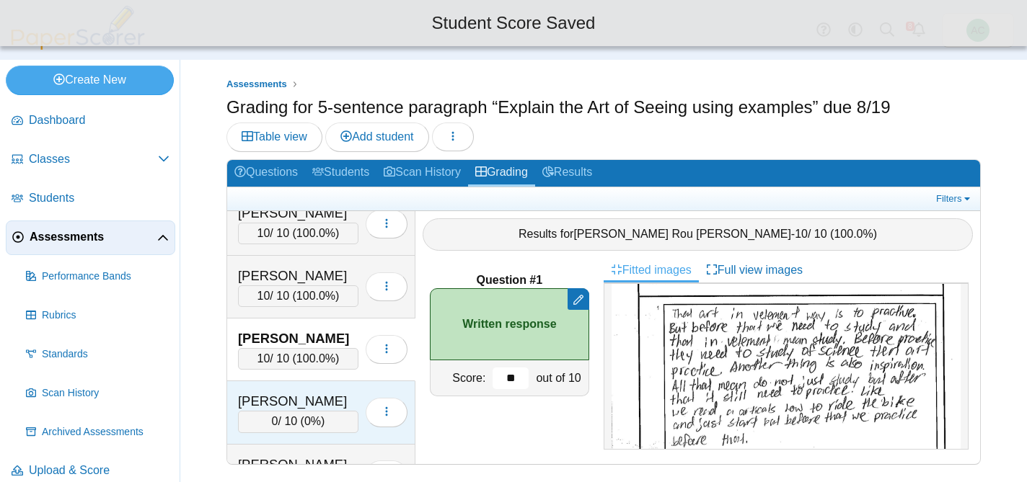 The image size is (1027, 482). What do you see at coordinates (651, 270) in the screenshot?
I see `a: Fitted images` at bounding box center [651, 270].